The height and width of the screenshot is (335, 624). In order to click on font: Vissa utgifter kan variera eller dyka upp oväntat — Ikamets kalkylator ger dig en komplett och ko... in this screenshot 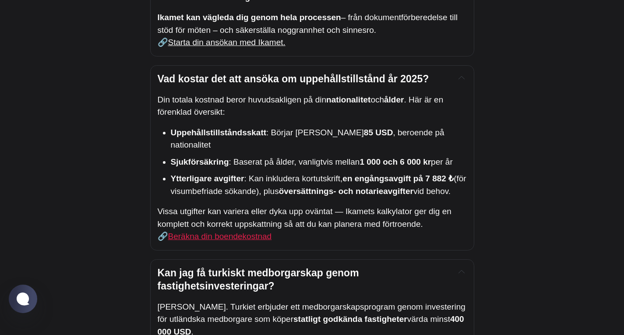, I will do `click(306, 218)`.